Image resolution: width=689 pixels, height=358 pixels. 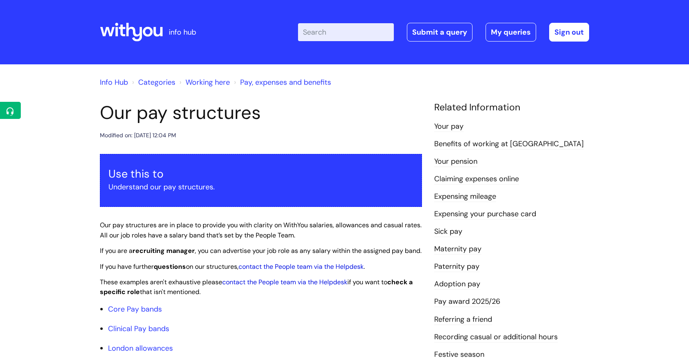 What do you see at coordinates (152, 82) in the screenshot?
I see `li: Solution home` at bounding box center [152, 82].